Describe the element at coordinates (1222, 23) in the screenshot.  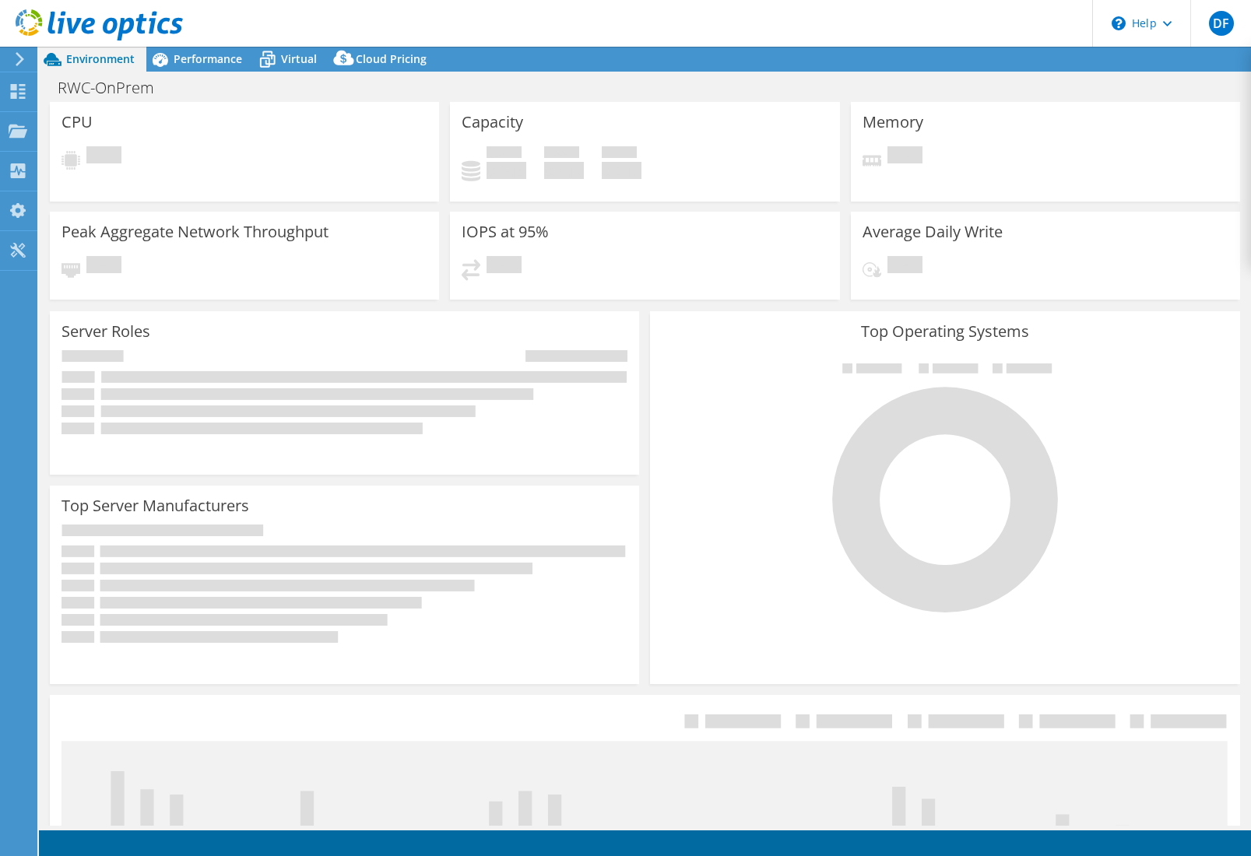
I see `span: DF` at that location.